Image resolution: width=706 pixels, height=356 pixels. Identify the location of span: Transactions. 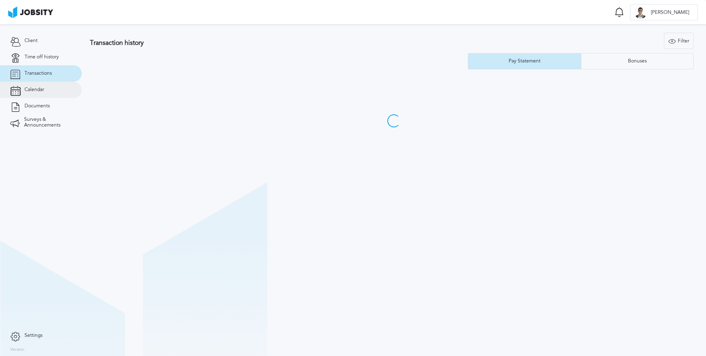
(38, 74).